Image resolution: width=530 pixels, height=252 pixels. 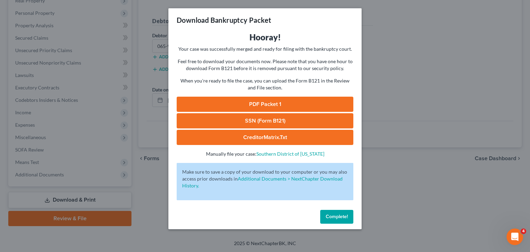 What do you see at coordinates (523, 231) in the screenshot?
I see `span: 4` at bounding box center [523, 231].